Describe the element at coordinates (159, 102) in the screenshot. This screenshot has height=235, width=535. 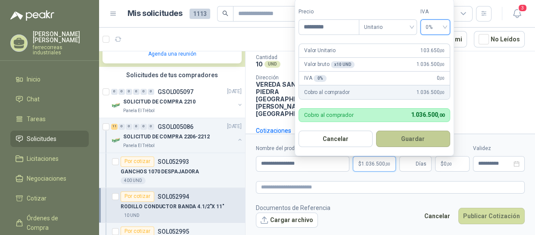
I see `p: SOLICITUD DE COMPRA 2210` at that location.